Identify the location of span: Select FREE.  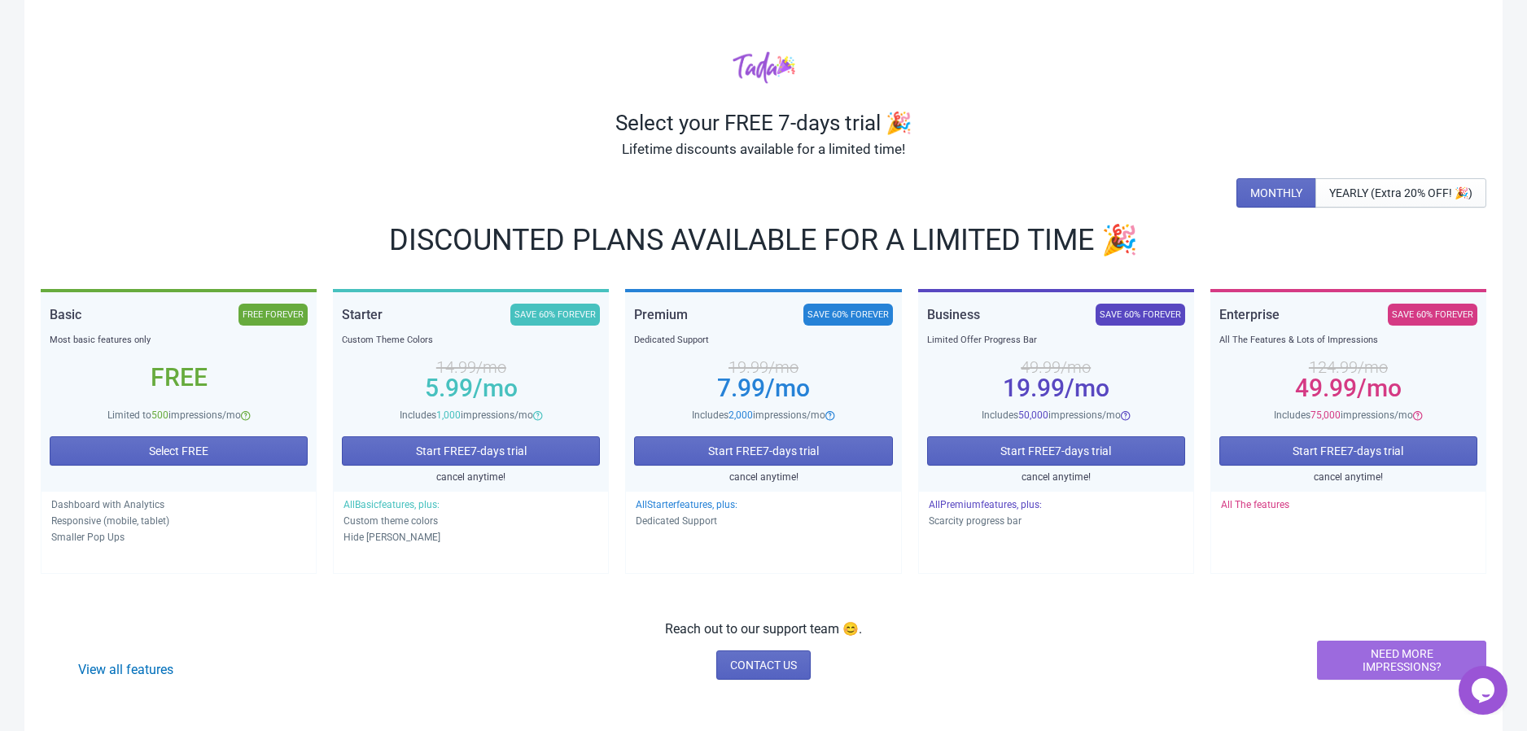
(178, 451).